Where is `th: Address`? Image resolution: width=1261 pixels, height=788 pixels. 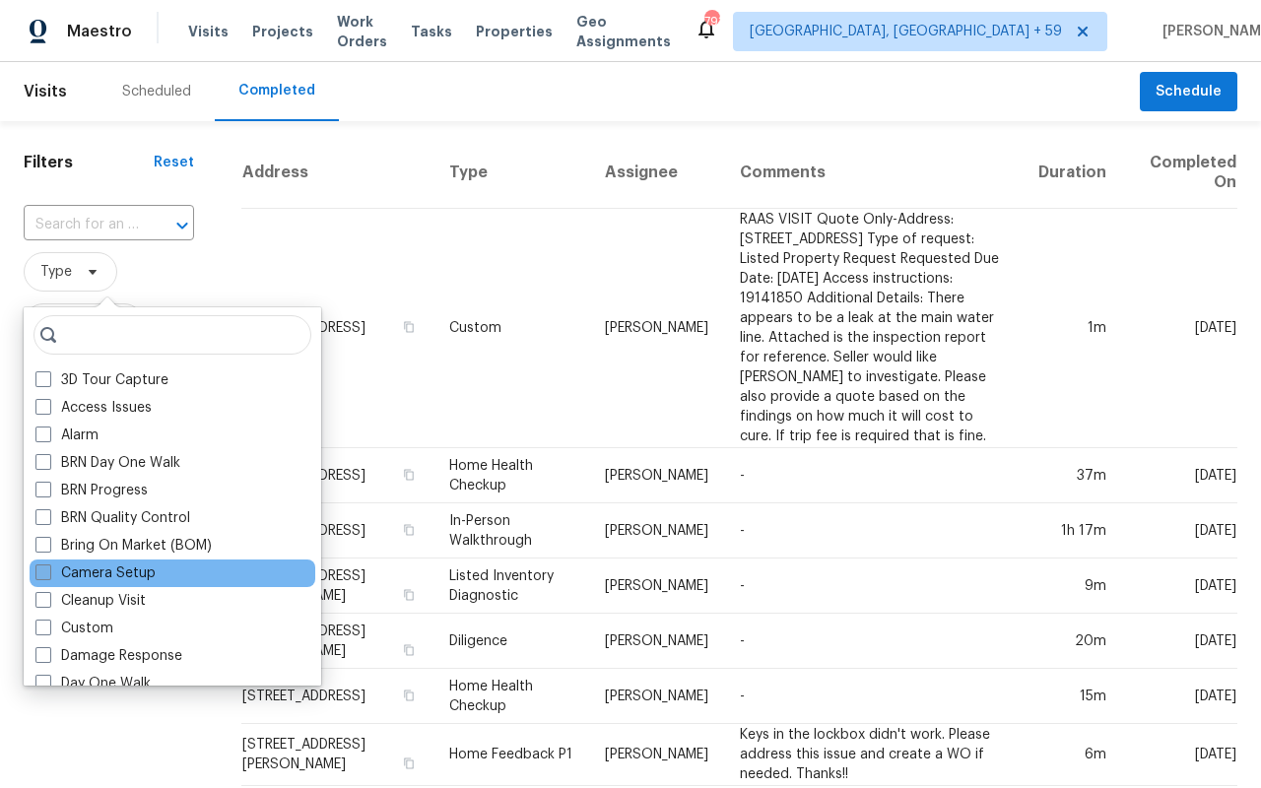 th: Address is located at coordinates (337, 172).